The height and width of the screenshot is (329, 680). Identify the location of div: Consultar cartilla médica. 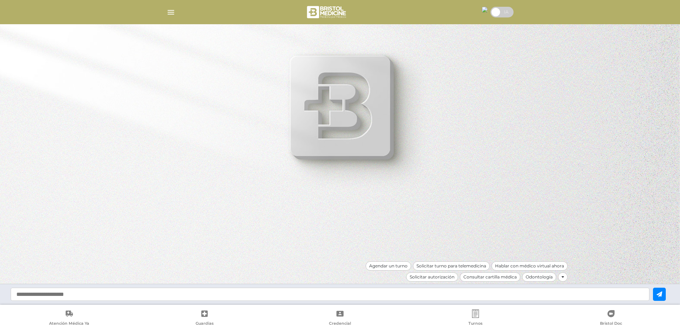
(490, 277).